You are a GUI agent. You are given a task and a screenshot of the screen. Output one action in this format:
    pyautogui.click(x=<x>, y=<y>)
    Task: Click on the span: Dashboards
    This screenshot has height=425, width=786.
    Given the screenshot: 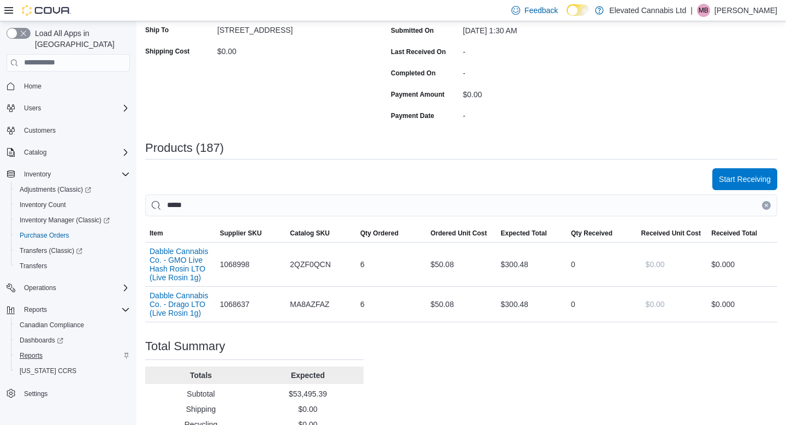 What is the action you would take?
    pyautogui.click(x=41, y=340)
    